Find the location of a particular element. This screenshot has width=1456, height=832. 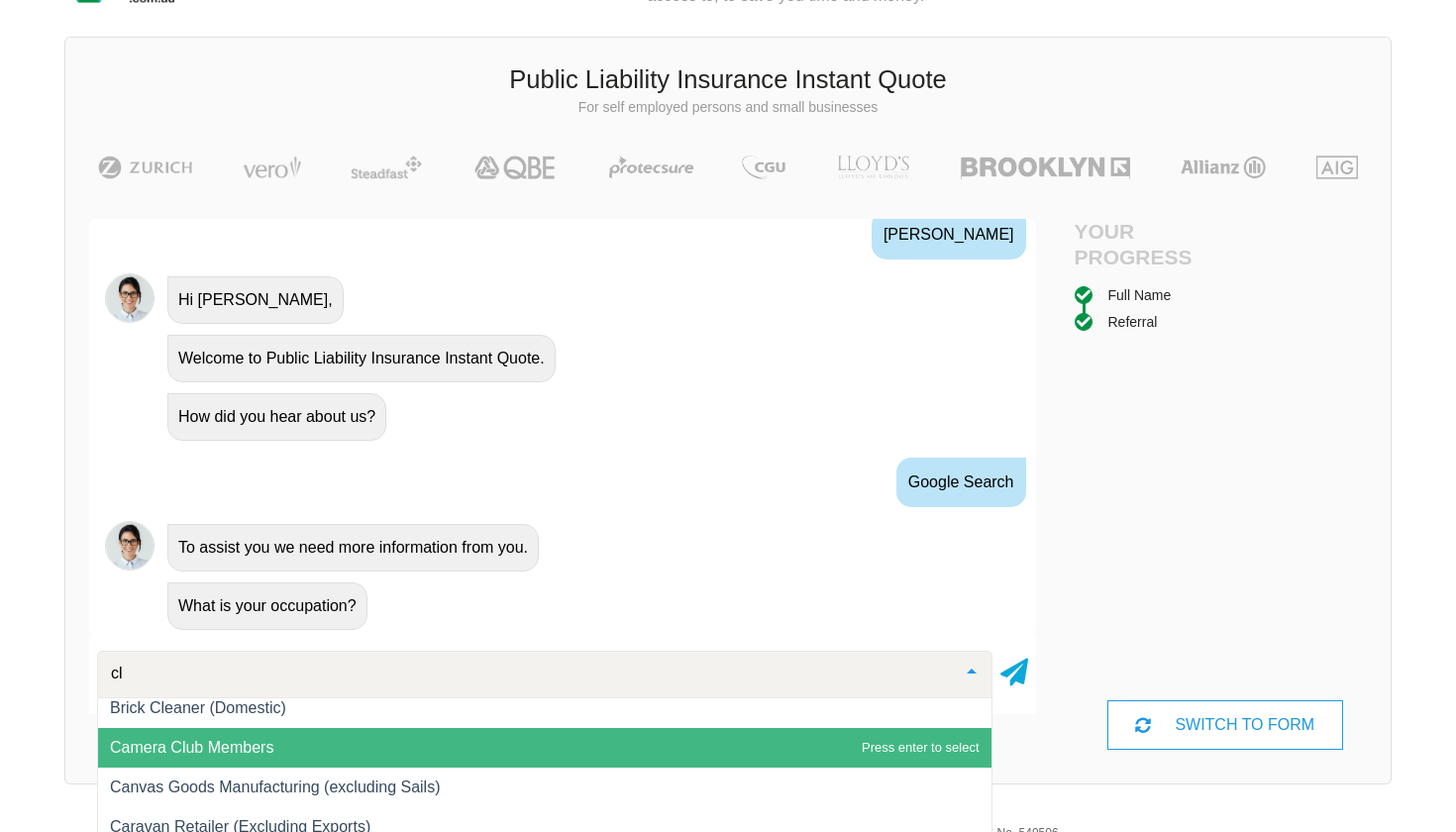

input: Search or select your occupation is located at coordinates (529, 674).